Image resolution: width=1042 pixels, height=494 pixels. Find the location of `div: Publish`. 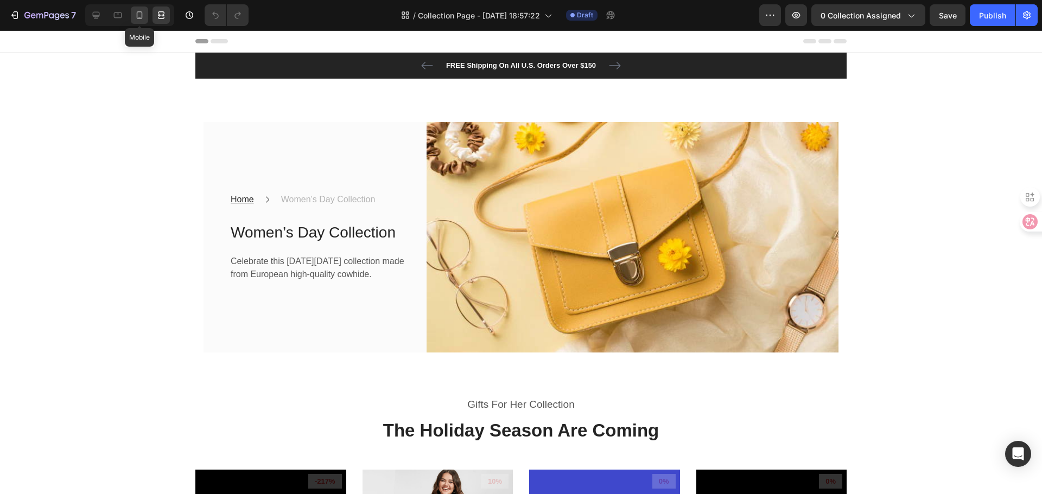

div: Publish is located at coordinates (993, 15).